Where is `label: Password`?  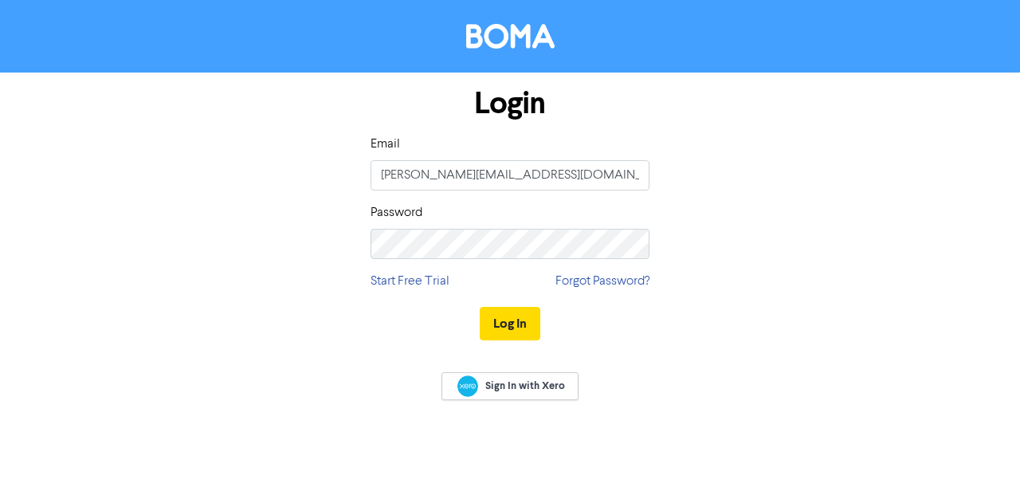
label: Password is located at coordinates (396, 213).